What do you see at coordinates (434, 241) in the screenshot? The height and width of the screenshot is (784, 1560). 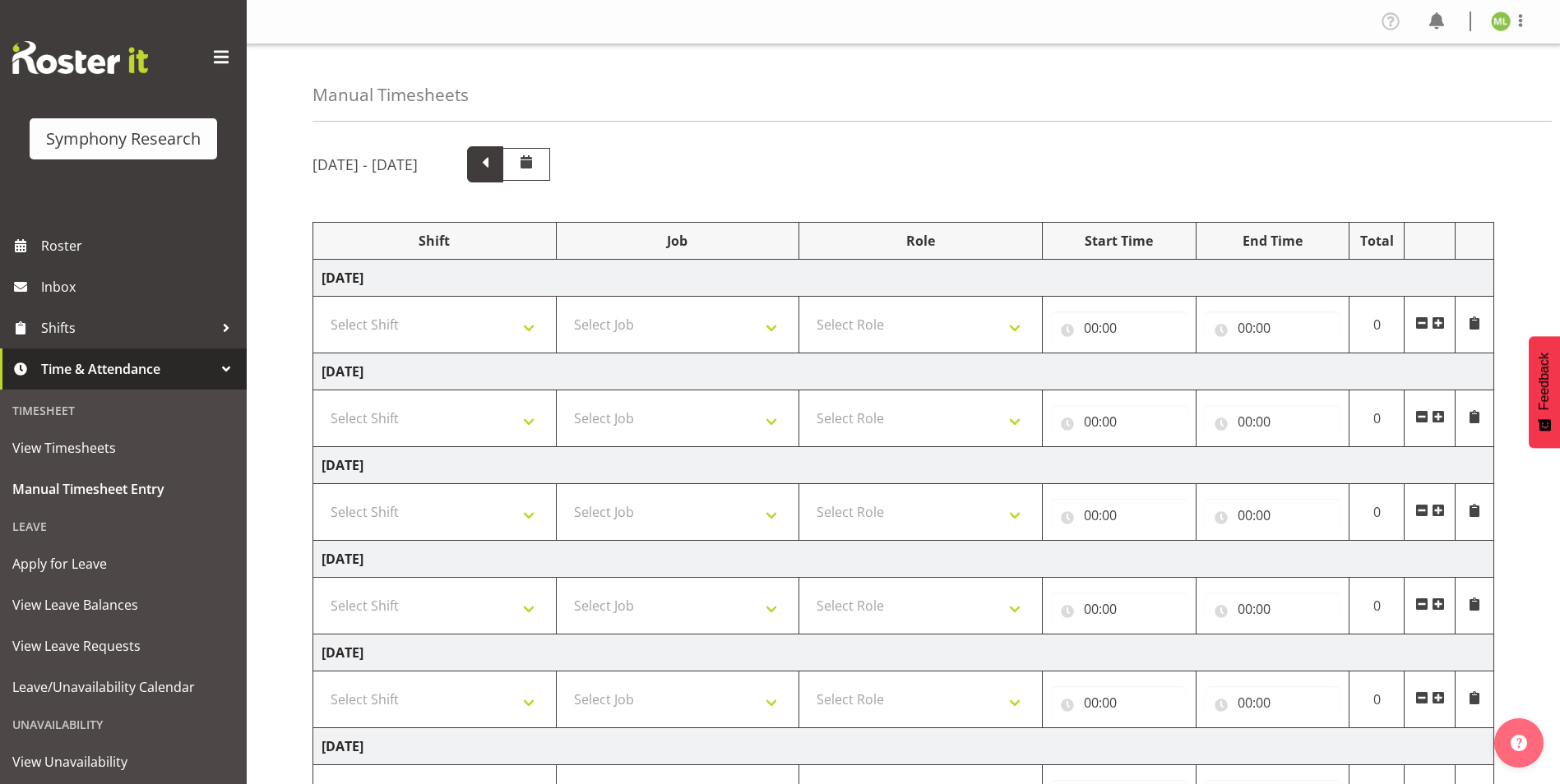 I see `div: Shift` at bounding box center [434, 241].